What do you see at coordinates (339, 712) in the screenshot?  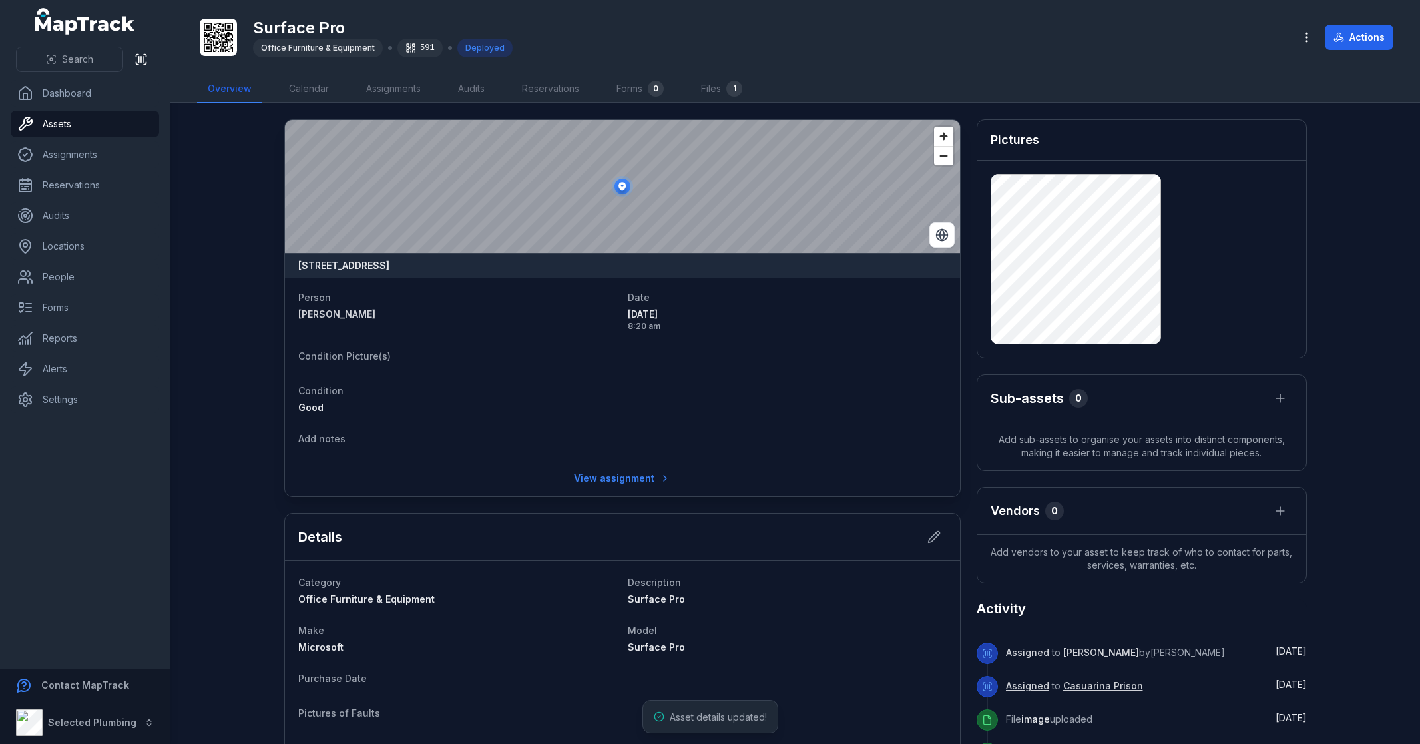 I see `span: Pictures of Faults` at bounding box center [339, 712].